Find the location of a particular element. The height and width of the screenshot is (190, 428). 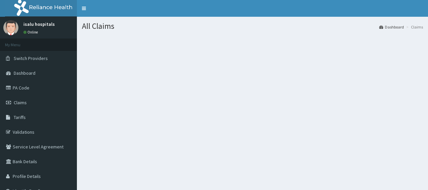

span: Tariffs is located at coordinates (20, 117).